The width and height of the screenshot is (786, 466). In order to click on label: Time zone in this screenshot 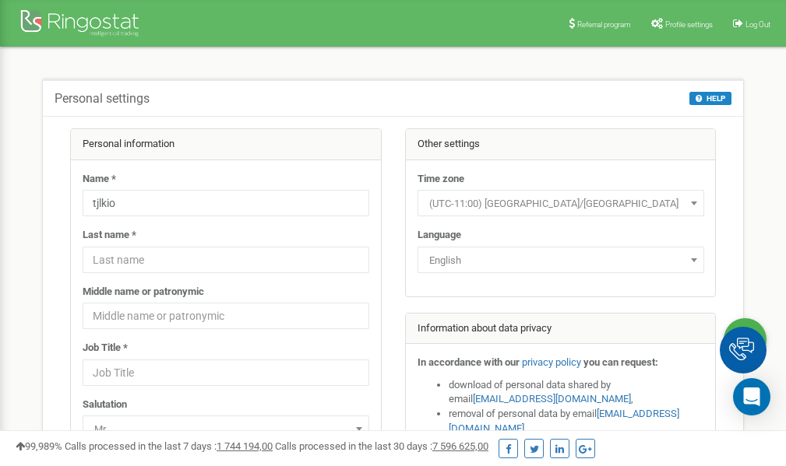, I will do `click(441, 179)`.